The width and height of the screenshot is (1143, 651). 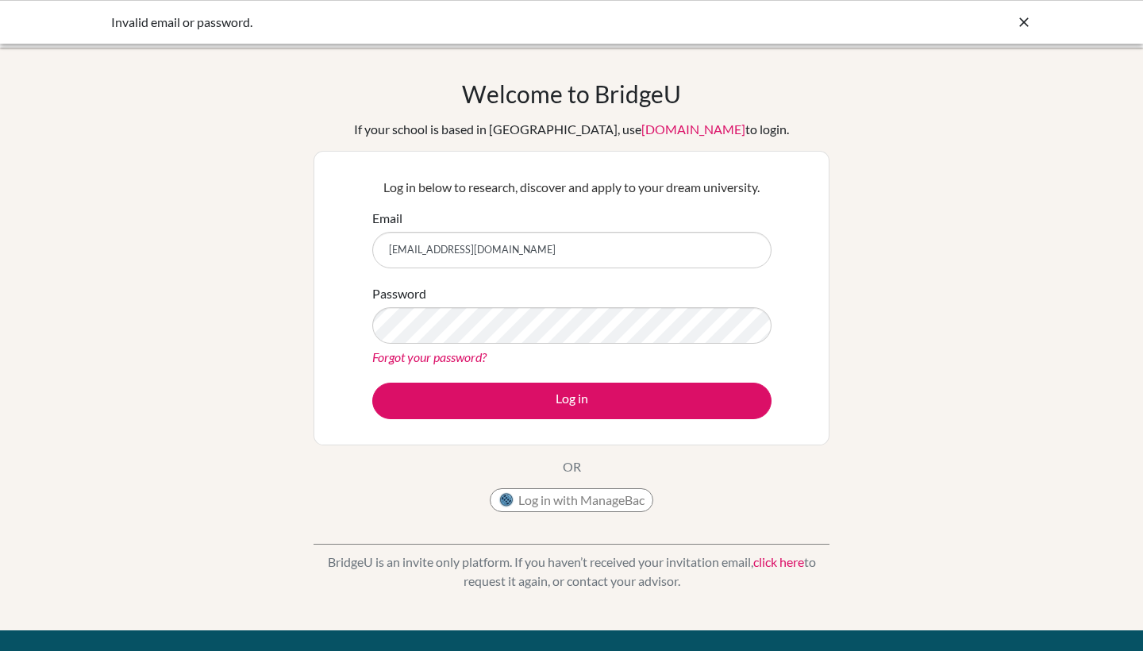 I want to click on button: Log in, so click(x=571, y=401).